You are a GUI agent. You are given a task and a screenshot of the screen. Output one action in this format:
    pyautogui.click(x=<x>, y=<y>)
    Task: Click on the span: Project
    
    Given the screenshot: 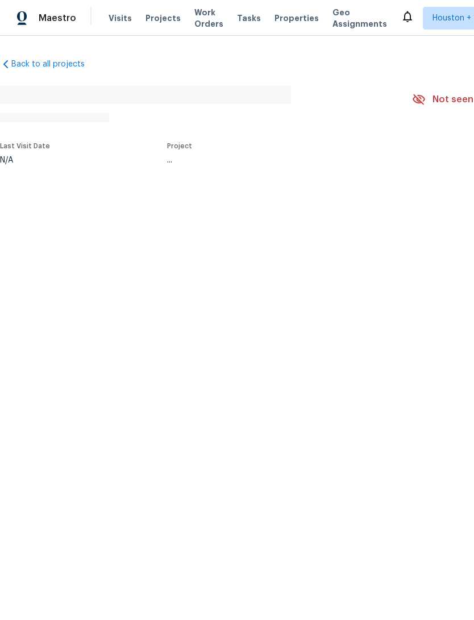 What is the action you would take?
    pyautogui.click(x=180, y=146)
    